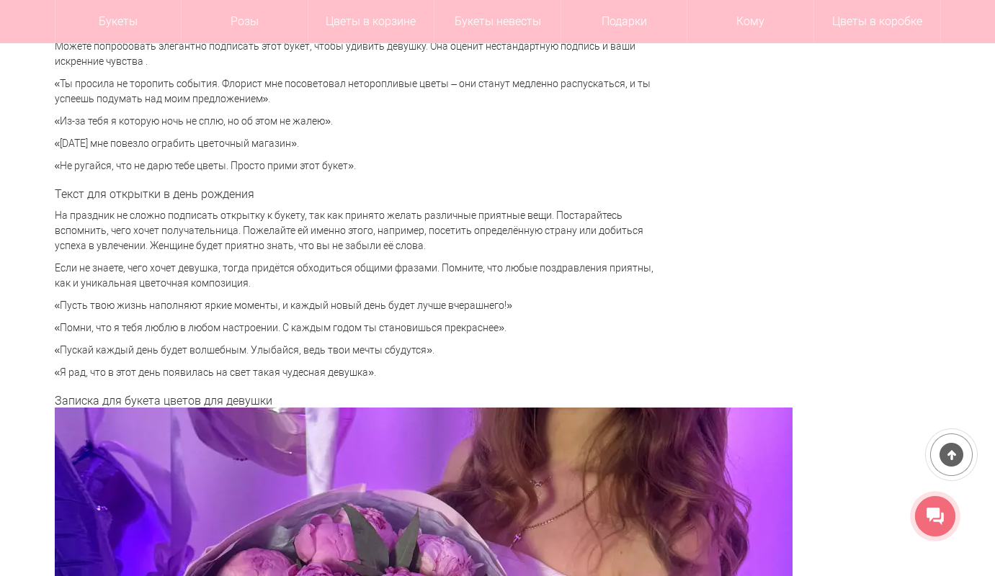 The image size is (995, 576). I want to click on p: «Ты просила не торопить события. Флорист мне посоветовал неторопливые цветы – они станут медленно..., so click(361, 91).